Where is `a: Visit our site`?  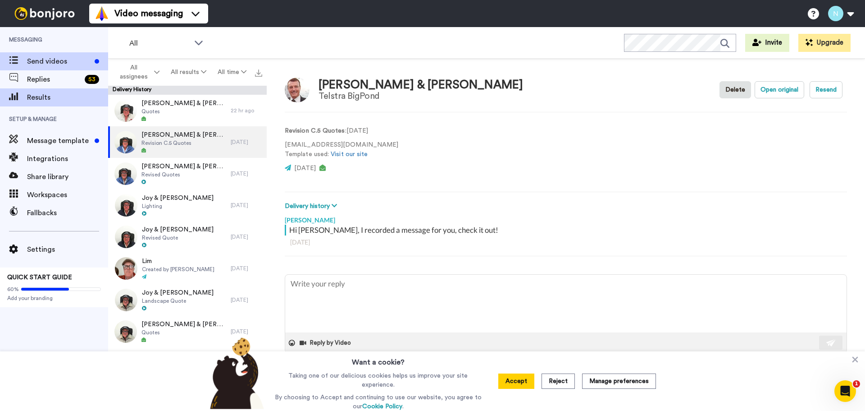 a: Visit our site is located at coordinates (349, 154).